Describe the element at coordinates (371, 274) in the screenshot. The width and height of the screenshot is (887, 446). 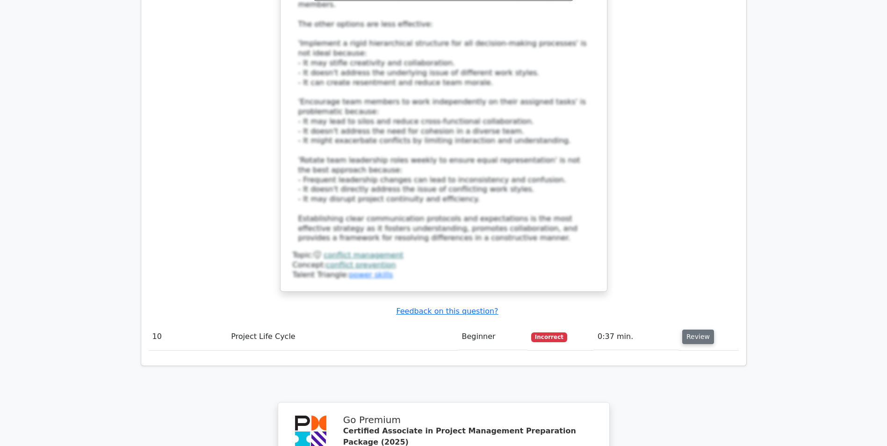
I see `a: power skills` at that location.